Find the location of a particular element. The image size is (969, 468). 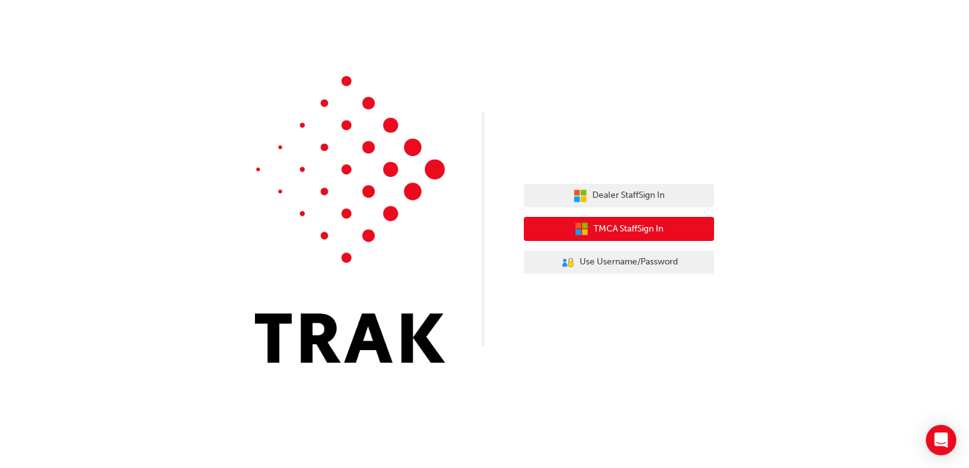

button: Use Username/Password is located at coordinates (619, 262).